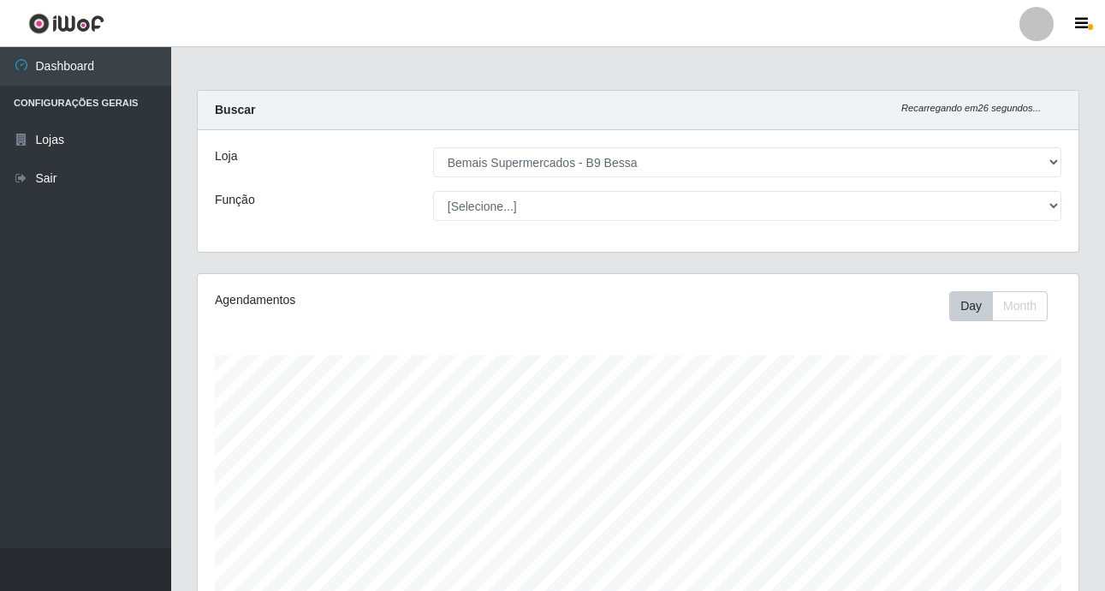  Describe the element at coordinates (383, 300) in the screenshot. I see `div: Agendamentos` at that location.